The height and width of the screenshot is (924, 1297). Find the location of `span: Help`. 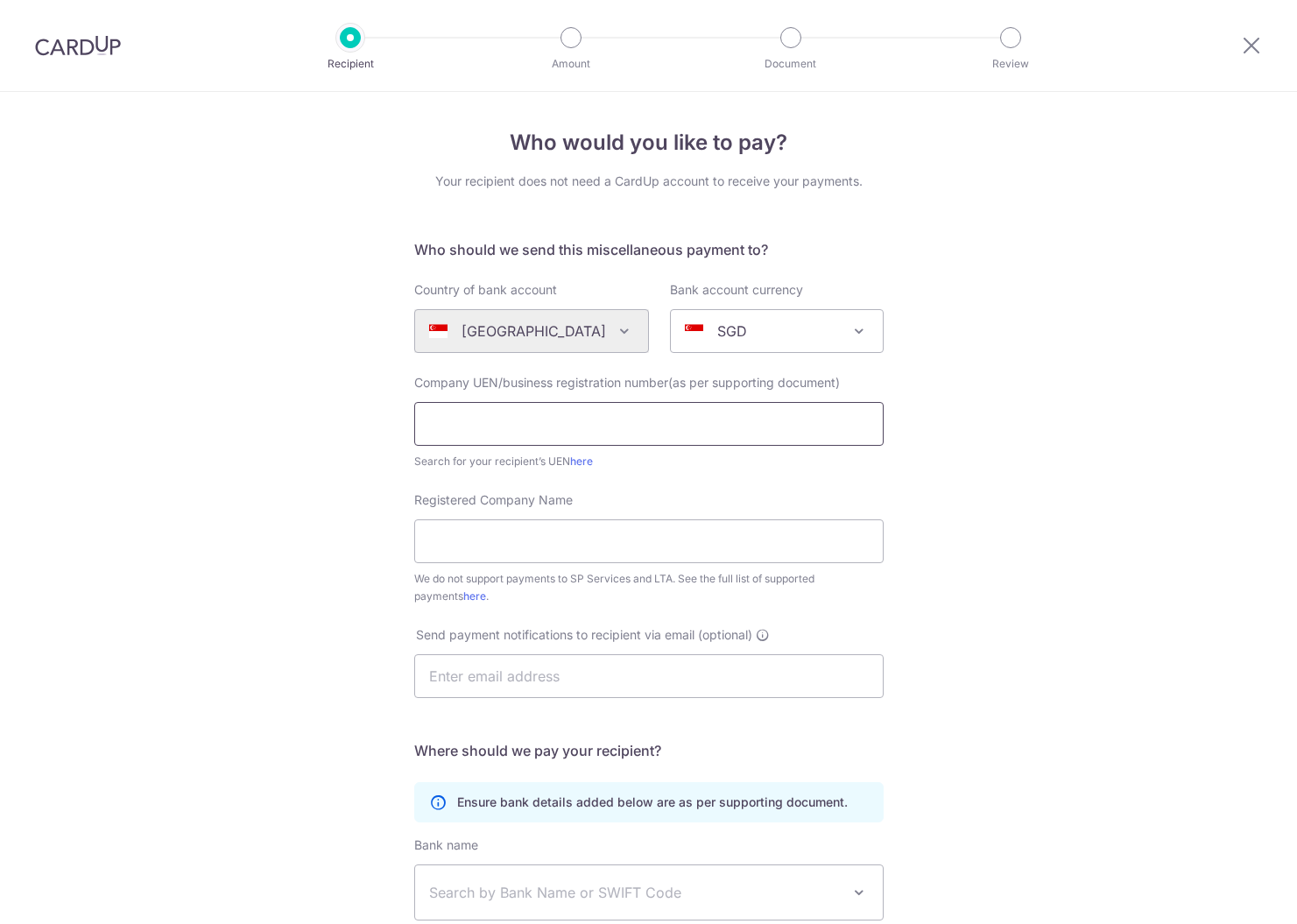

span: Help is located at coordinates (57, 20).